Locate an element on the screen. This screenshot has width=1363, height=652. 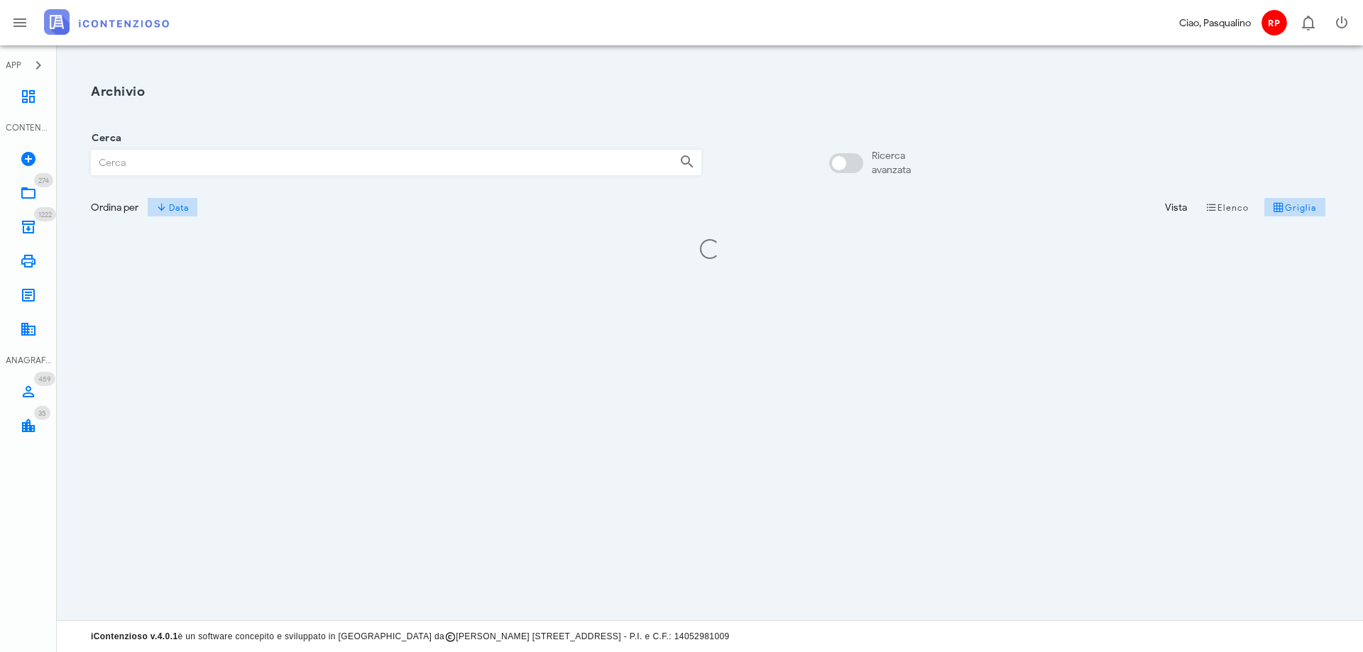
button: Elenco is located at coordinates (1227, 207).